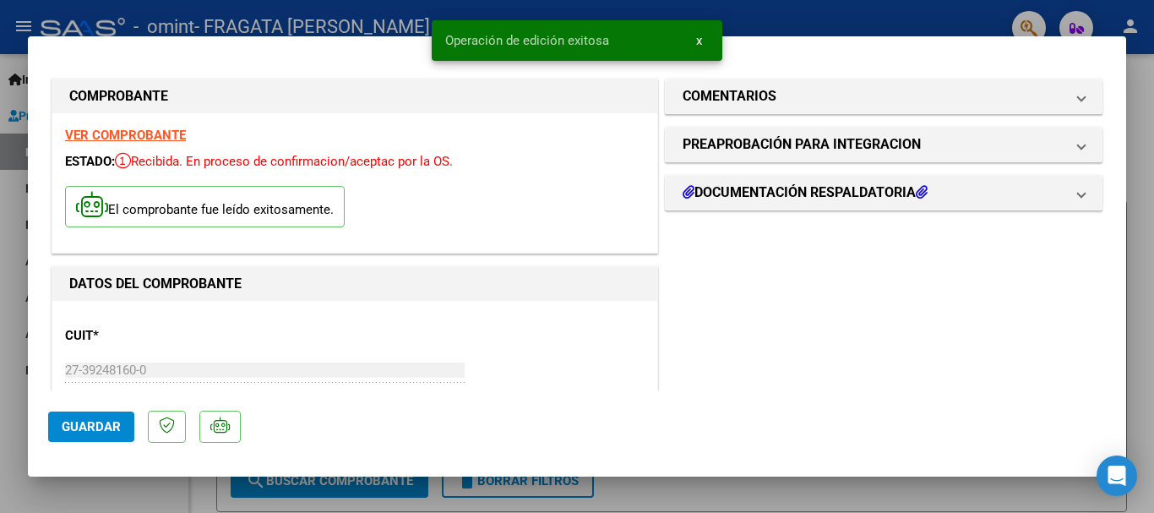  I want to click on button: Guardar, so click(91, 426).